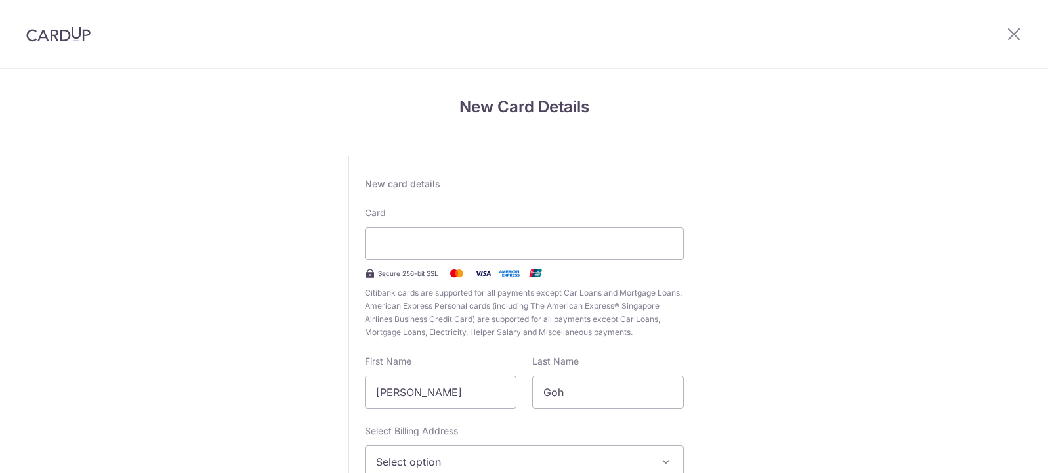  I want to click on img: .alt.amex, so click(509, 273).